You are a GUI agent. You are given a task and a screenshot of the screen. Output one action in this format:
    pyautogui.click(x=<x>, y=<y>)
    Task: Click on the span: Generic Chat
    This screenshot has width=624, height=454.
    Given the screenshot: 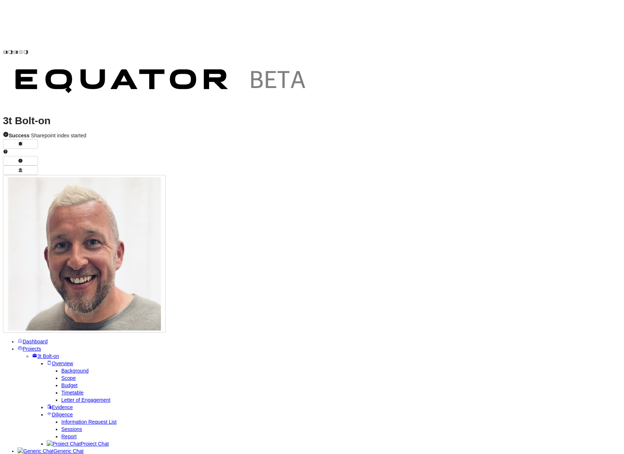 What is the action you would take?
    pyautogui.click(x=68, y=451)
    